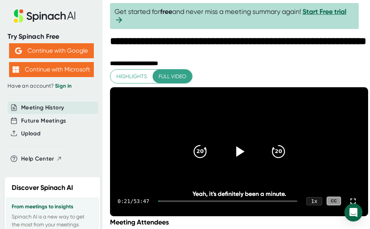 The width and height of the screenshot is (370, 229). What do you see at coordinates (172, 76) in the screenshot?
I see `button: Full video` at bounding box center [172, 76].